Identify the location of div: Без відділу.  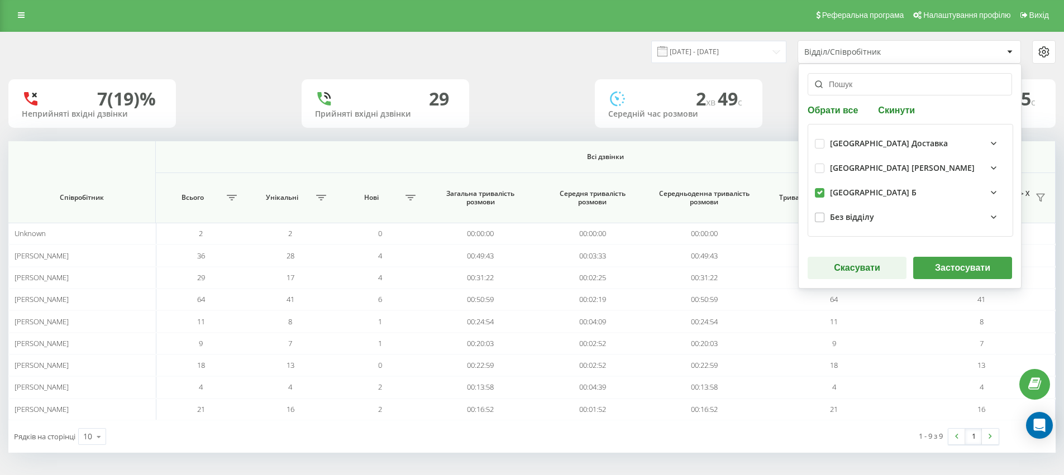
(852, 217).